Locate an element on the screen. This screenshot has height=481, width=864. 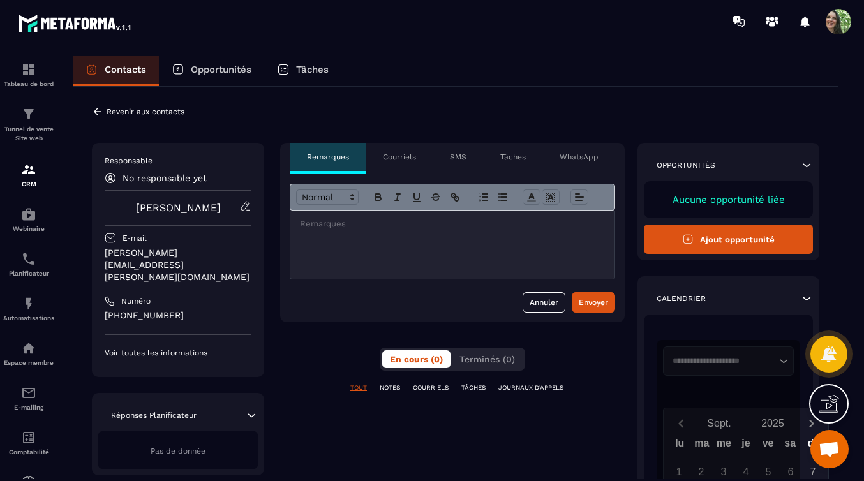
p: Planificateur is located at coordinates (29, 273).